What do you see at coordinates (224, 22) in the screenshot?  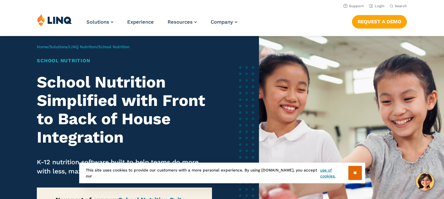 I see `a: Company` at bounding box center [224, 22].